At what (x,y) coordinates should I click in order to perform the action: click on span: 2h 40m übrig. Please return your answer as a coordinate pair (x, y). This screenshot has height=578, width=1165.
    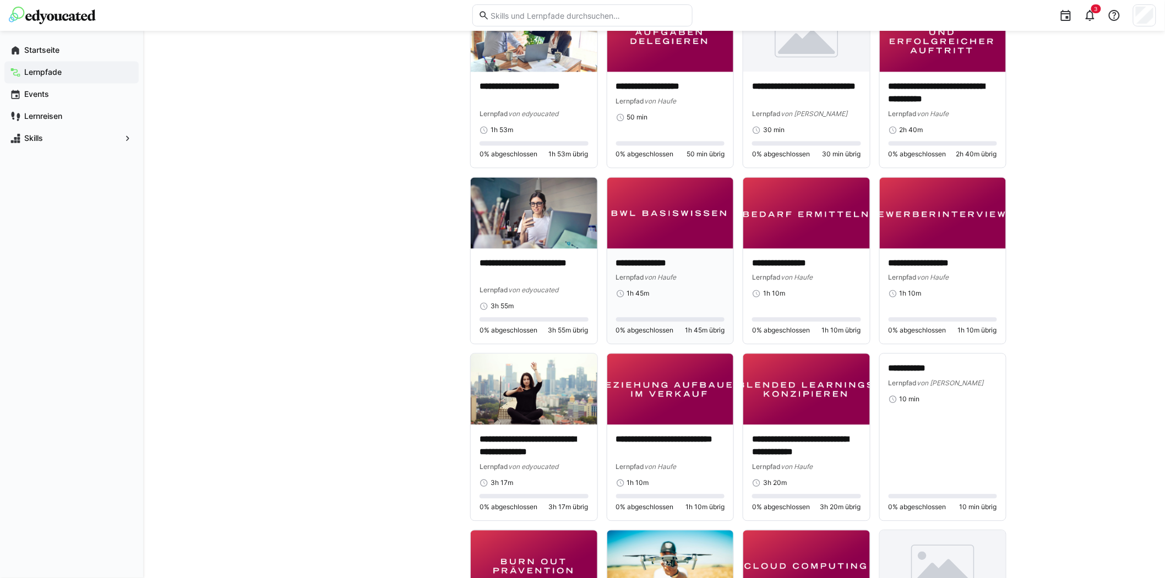
    Looking at the image, I should click on (977, 155).